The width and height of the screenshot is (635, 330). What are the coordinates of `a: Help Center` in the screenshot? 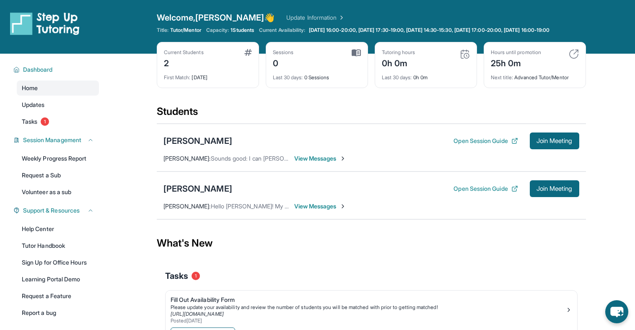 It's located at (58, 229).